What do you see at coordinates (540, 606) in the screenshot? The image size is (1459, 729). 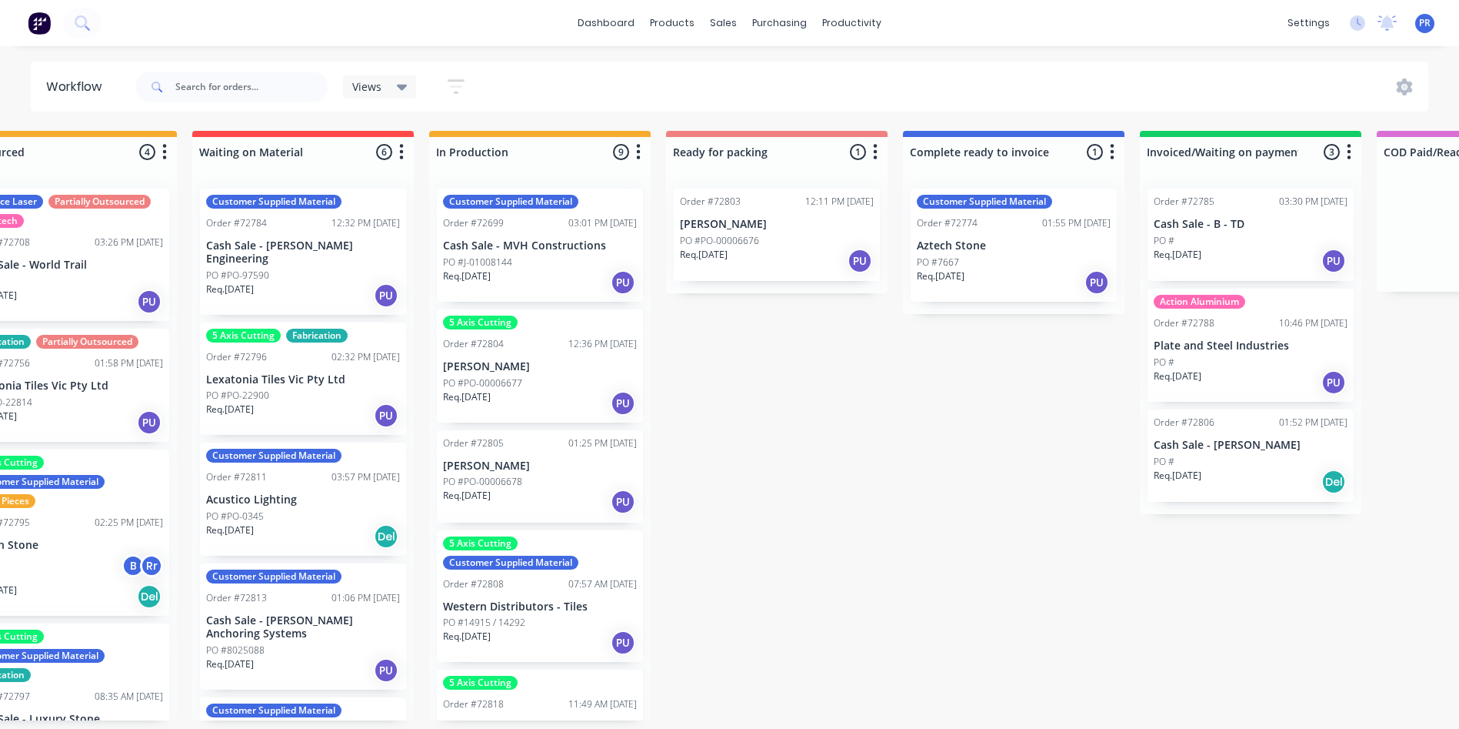 I see `p: Western Distributors - Tiles` at bounding box center [540, 606].